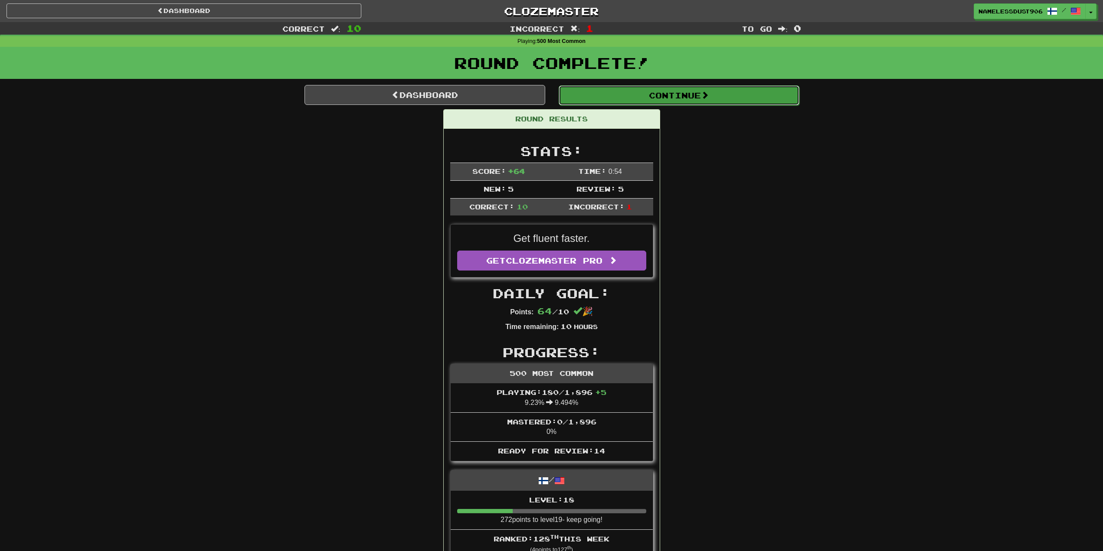  I want to click on span: Mastered: 0 / 1,896, so click(552, 422).